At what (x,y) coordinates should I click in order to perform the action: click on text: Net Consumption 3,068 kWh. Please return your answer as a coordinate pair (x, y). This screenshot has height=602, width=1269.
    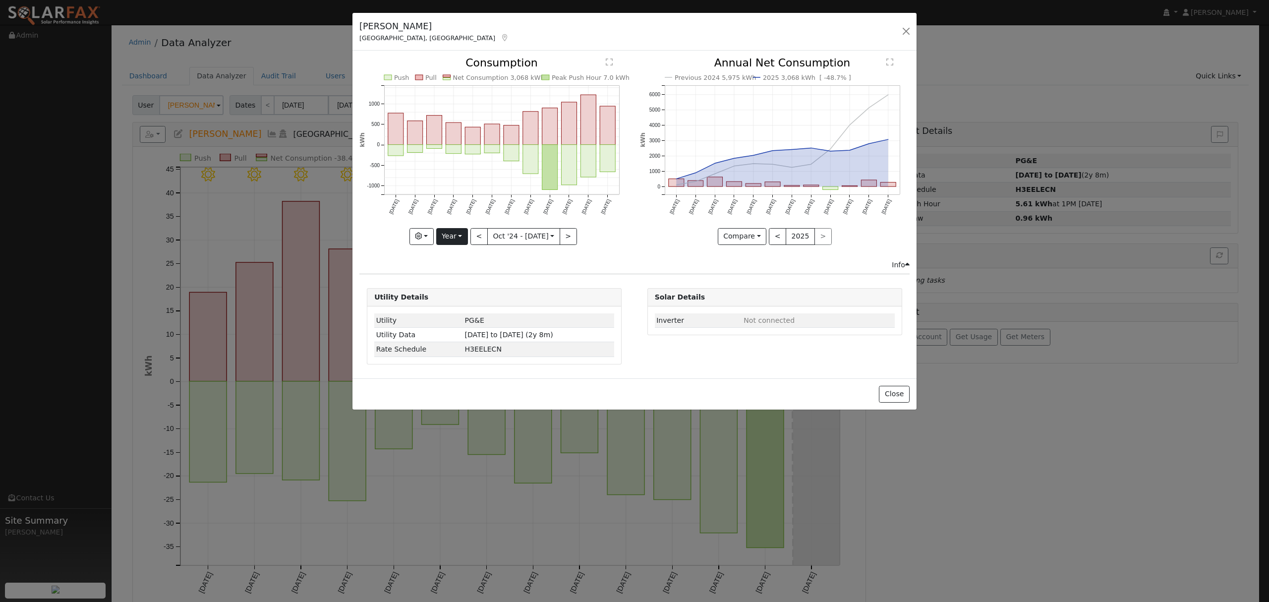
    Looking at the image, I should click on (499, 77).